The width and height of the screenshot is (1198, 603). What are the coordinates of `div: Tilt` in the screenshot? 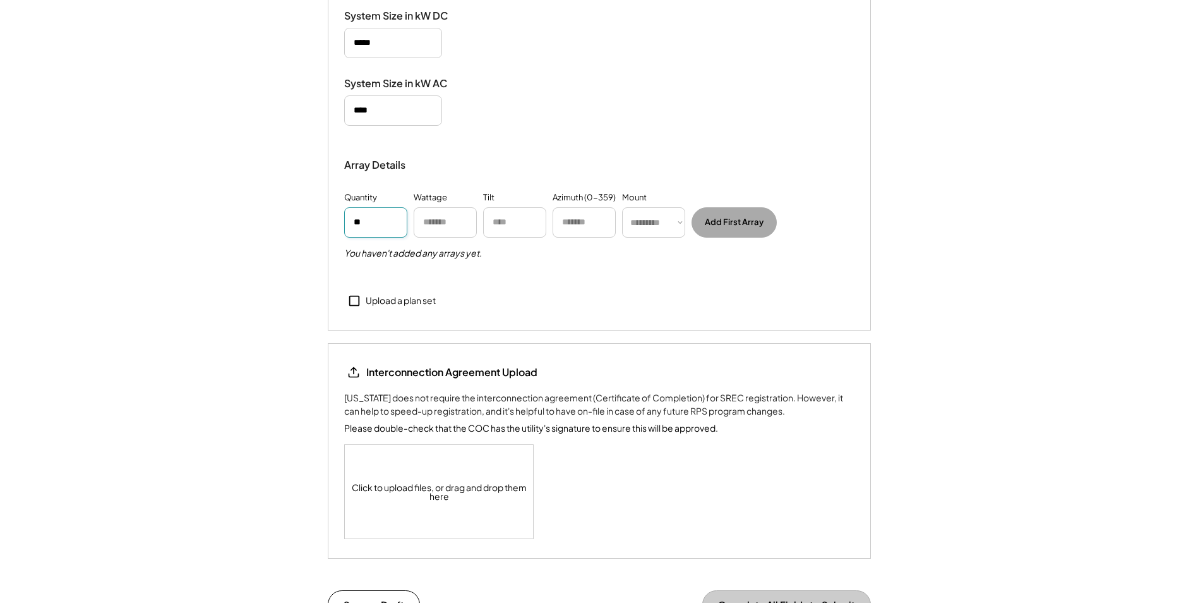 It's located at (489, 198).